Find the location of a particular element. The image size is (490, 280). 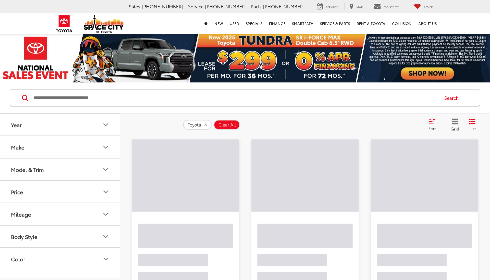

button: MakeMake is located at coordinates (60, 147).